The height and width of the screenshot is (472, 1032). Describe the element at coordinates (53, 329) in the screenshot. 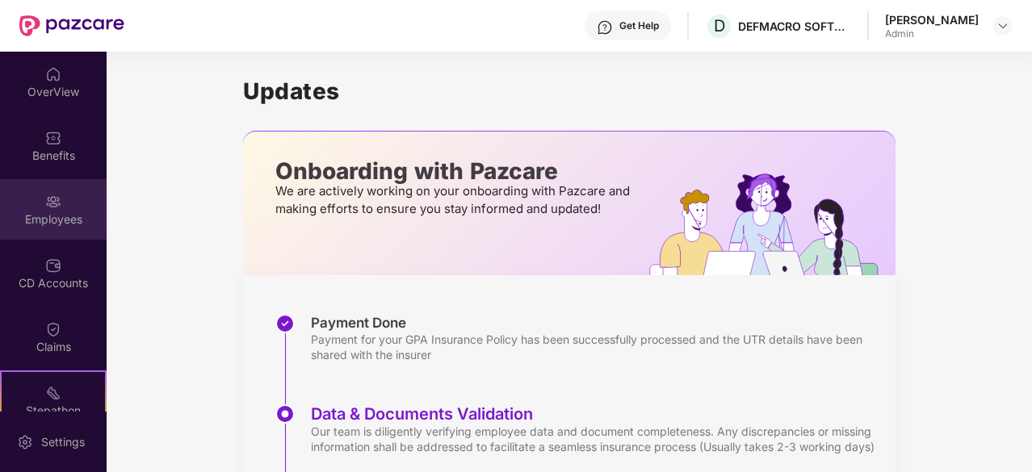

I see `img: svg+xml;base64,PHN2ZyBpZD0iQ2xhaW0iIHhtbG5zPSJodHRwOi8vd3d3LnczLm9yZy8yMDAwL3N2ZyIgd2lkdGg9IjIwIi...` at that location.